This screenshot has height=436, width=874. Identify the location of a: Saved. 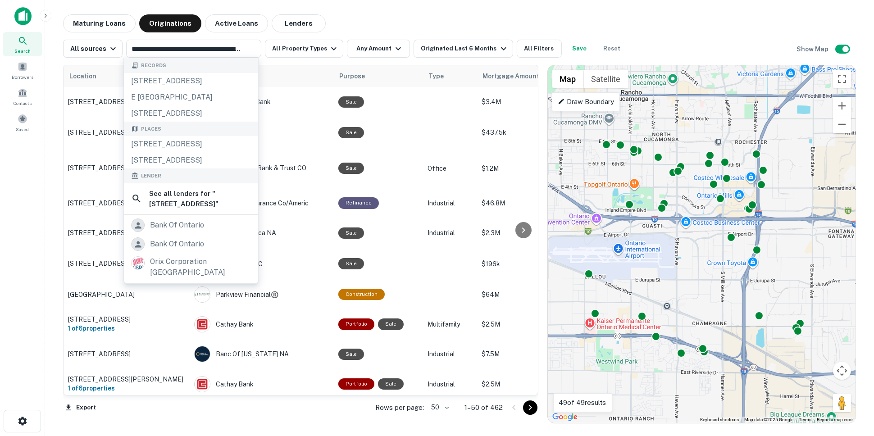
(23, 123).